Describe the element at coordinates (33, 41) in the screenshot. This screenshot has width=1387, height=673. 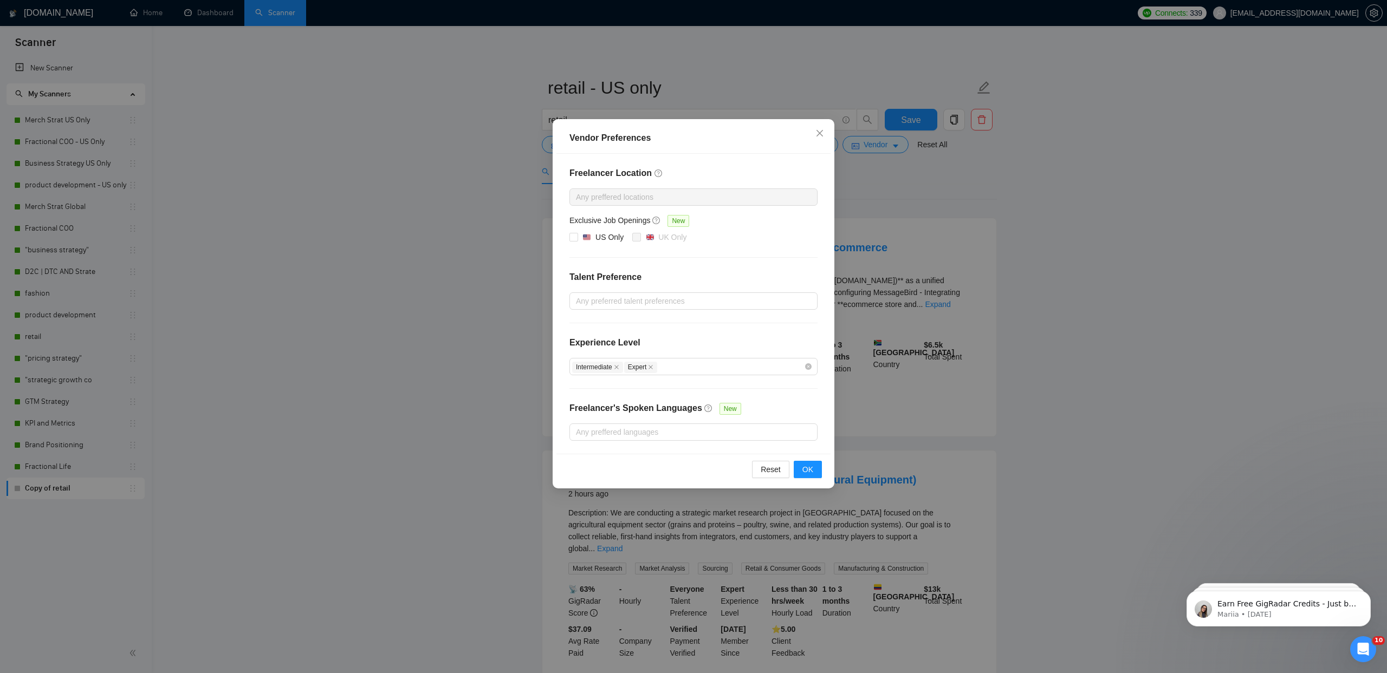
I see `img: Profile image for Mariia` at that location.